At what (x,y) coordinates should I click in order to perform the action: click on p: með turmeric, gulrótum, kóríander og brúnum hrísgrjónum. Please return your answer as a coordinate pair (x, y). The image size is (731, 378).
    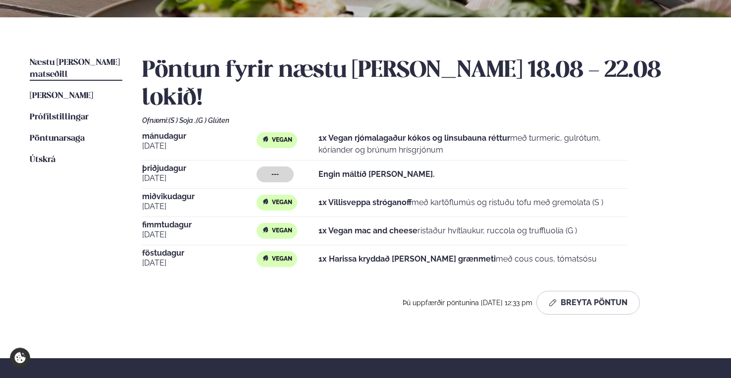
    Looking at the image, I should click on (473, 144).